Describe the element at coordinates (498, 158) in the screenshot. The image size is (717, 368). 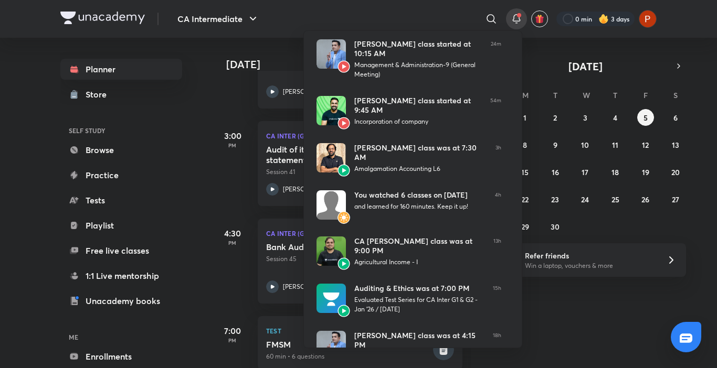
I see `span: 3h` at that location.